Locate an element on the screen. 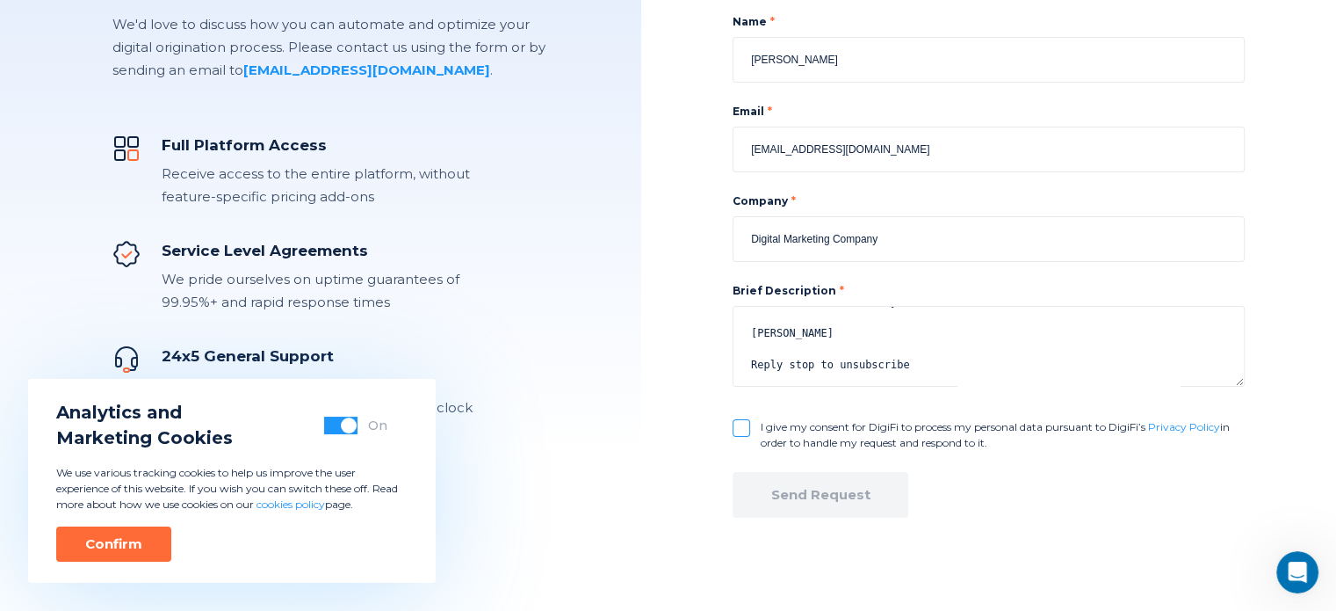  textarea: Hi, Want to rank higher on Google with zero monthly fees? Our Pay-Per-Performance SEO means you o... is located at coordinates (988, 346).